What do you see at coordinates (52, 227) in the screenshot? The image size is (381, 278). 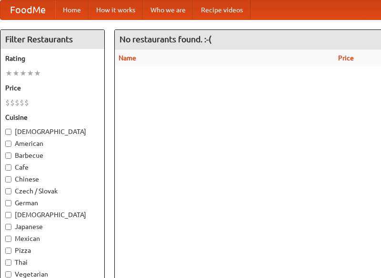 I see `label: Japanese` at bounding box center [52, 227].